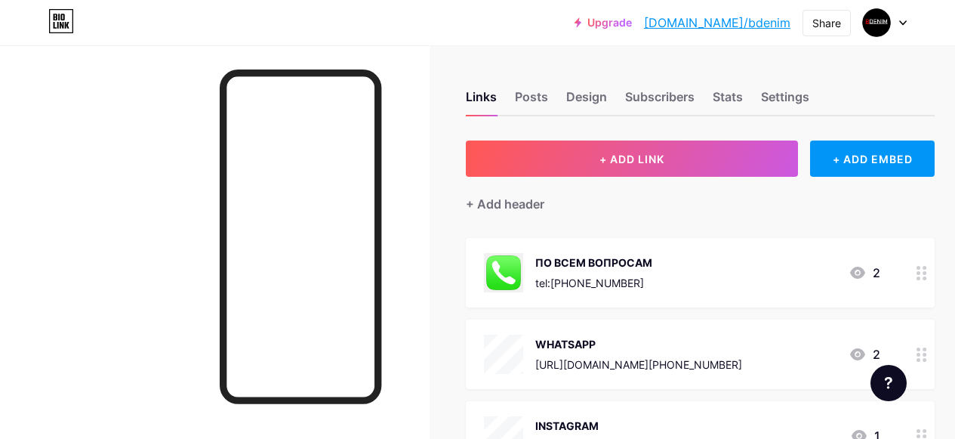 This screenshot has height=439, width=955. Describe the element at coordinates (532, 101) in the screenshot. I see `div: Posts` at that location.